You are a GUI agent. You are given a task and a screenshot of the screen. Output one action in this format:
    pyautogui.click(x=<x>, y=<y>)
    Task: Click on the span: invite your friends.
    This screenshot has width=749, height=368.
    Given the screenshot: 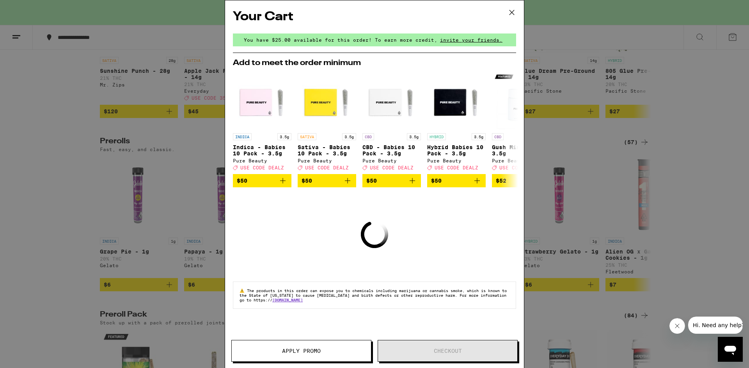 What is the action you would take?
    pyautogui.click(x=471, y=40)
    